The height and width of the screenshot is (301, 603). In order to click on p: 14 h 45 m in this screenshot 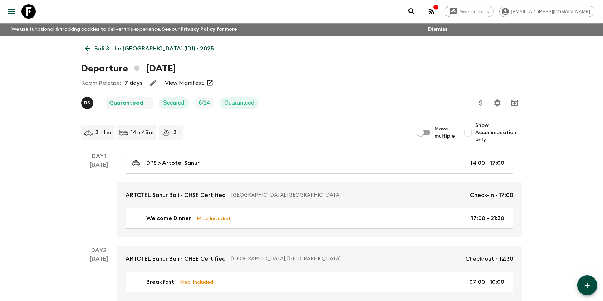, I will do `click(142, 133)`.